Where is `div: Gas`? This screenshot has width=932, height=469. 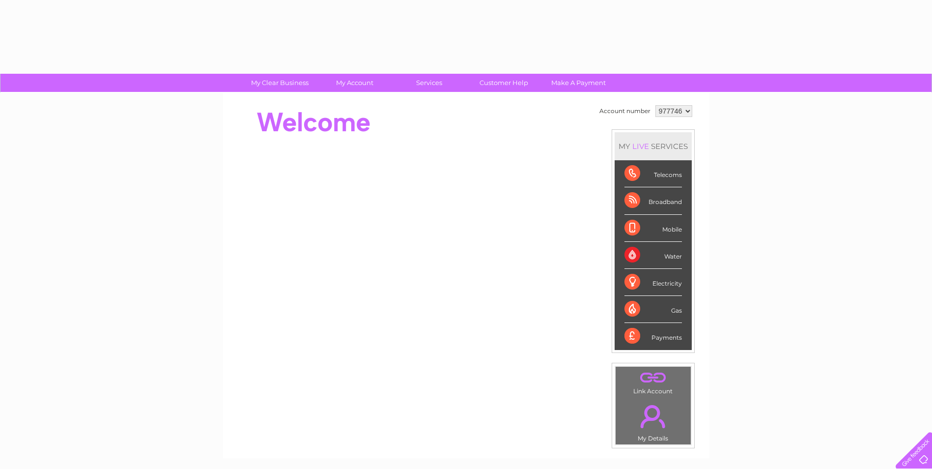 div: Gas is located at coordinates (653, 309).